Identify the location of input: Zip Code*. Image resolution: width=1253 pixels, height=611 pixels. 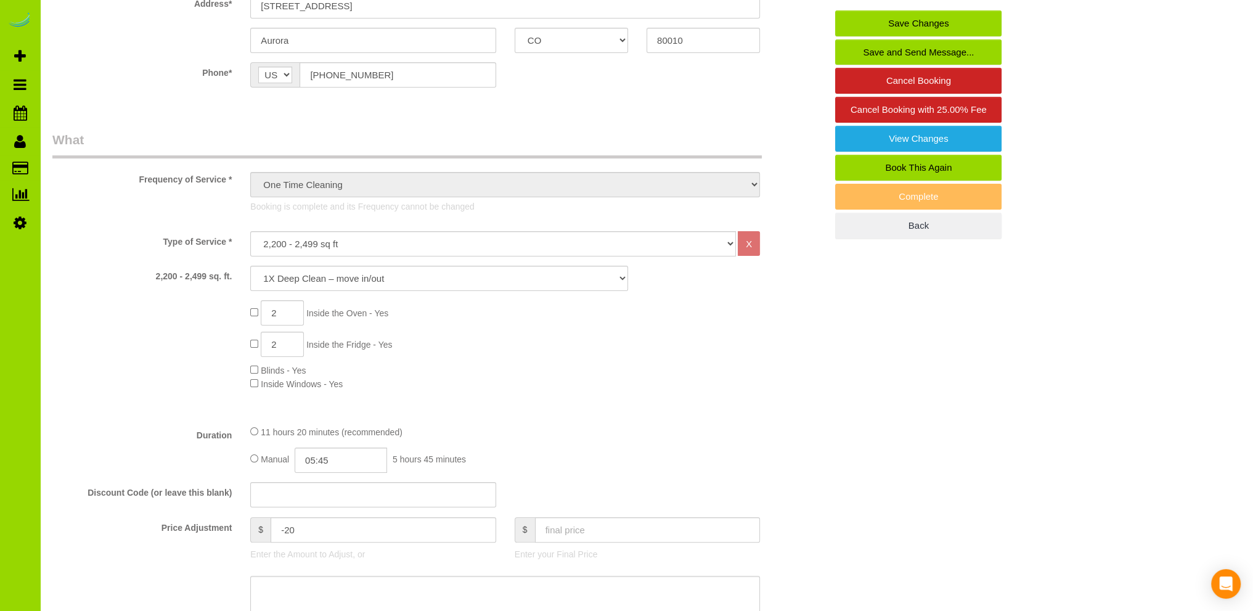
(704, 40).